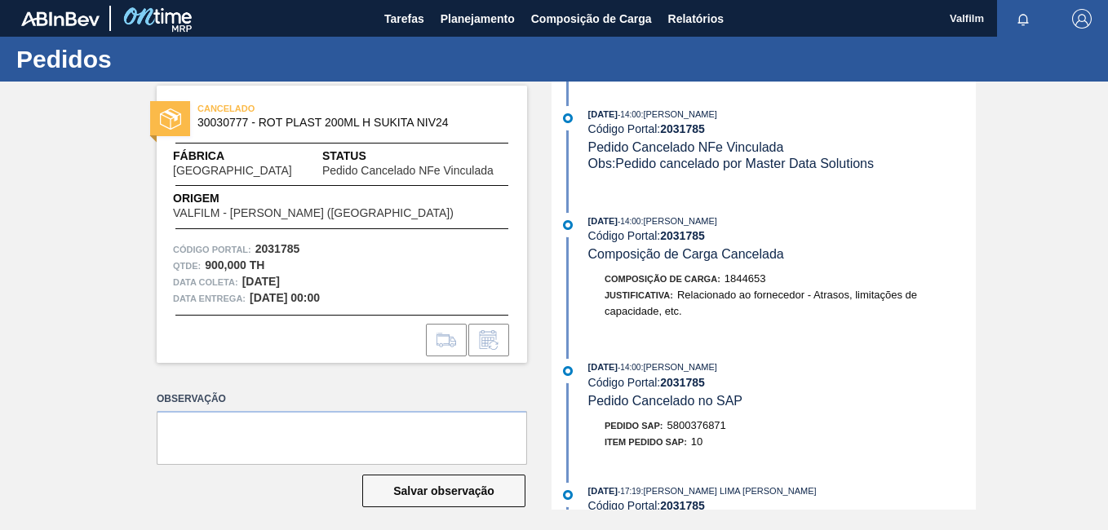 The width and height of the screenshot is (1108, 530). Describe the element at coordinates (446, 340) in the screenshot. I see `div: Ir para Composição de Carga` at that location.